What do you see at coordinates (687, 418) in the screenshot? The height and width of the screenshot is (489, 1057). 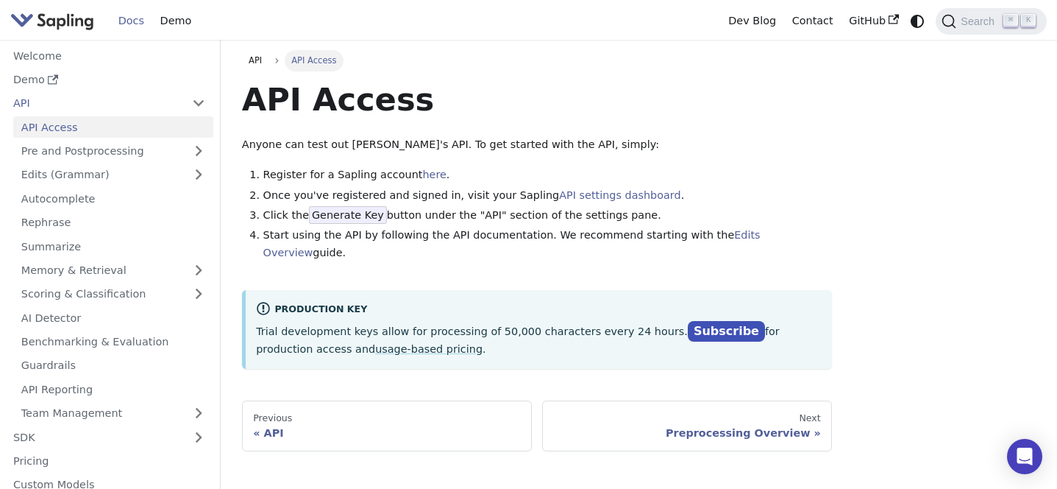 I see `div: Next` at bounding box center [687, 418].